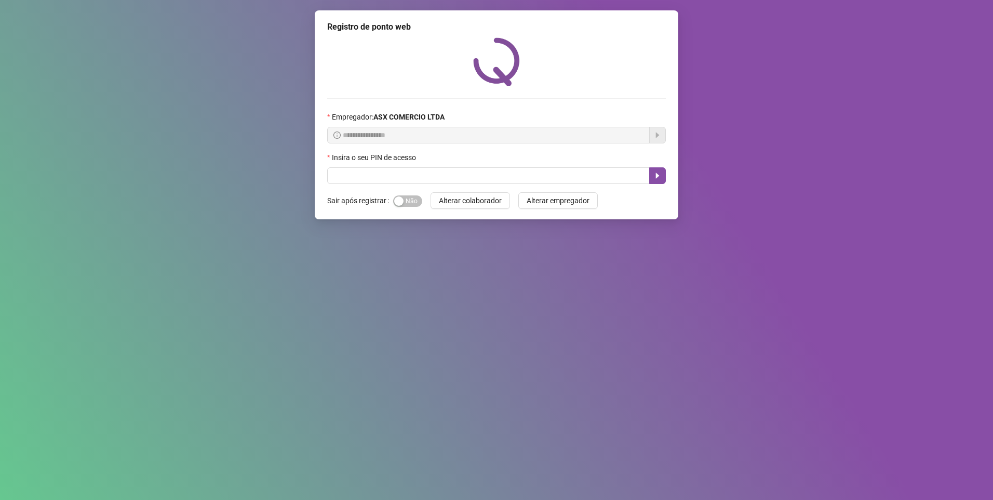  Describe the element at coordinates (558, 201) in the screenshot. I see `button: Alterar empregador` at that location.